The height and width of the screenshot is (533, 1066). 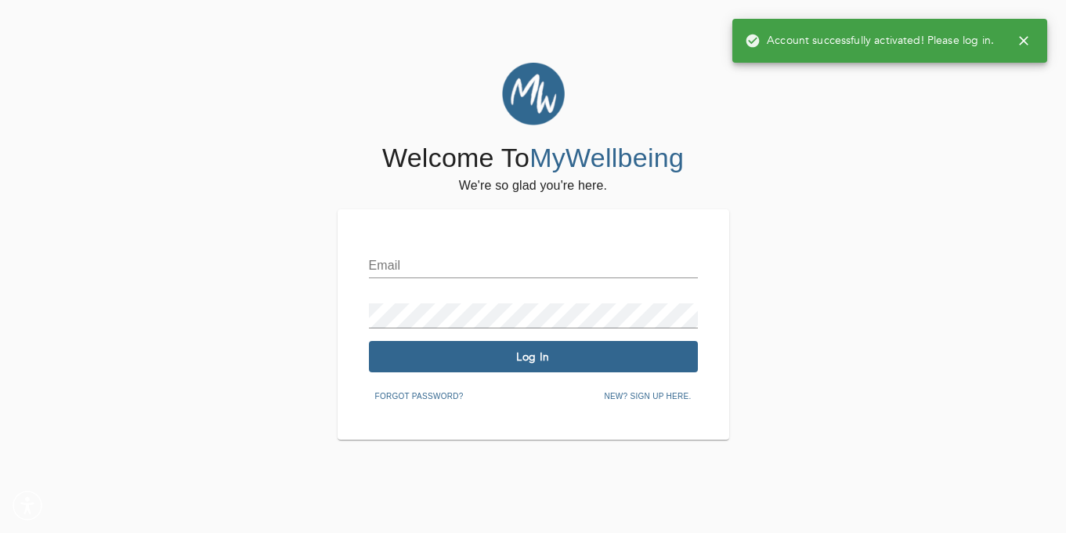 I want to click on h6: We're so glad you're here., so click(x=533, y=186).